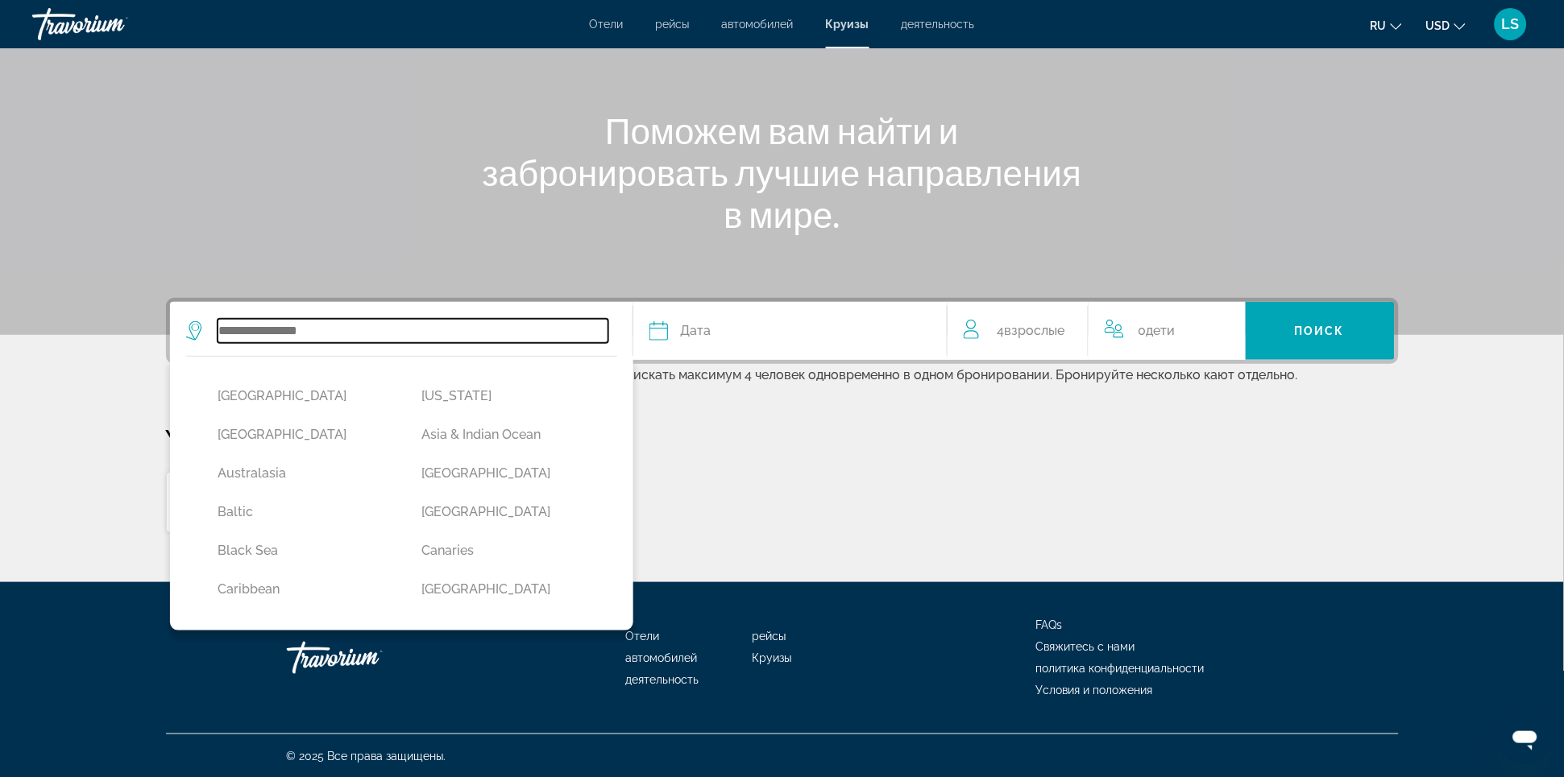 This screenshot has width=1564, height=777. Describe the element at coordinates (782, 439) in the screenshot. I see `p: Your Recent Searches` at that location.